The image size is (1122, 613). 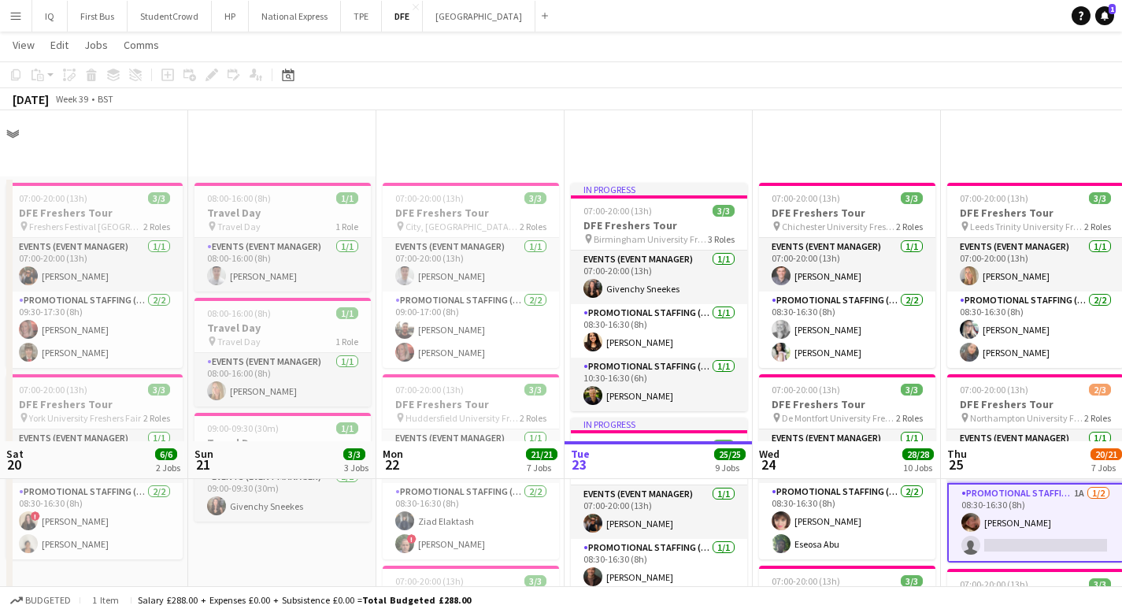 I want to click on app-job-card: 07:00-20:00 (13h)3/3DFE Freshers Tour Huddersfield University Freshers Fair2 RolesEvents (Event M..., so click(x=471, y=466).